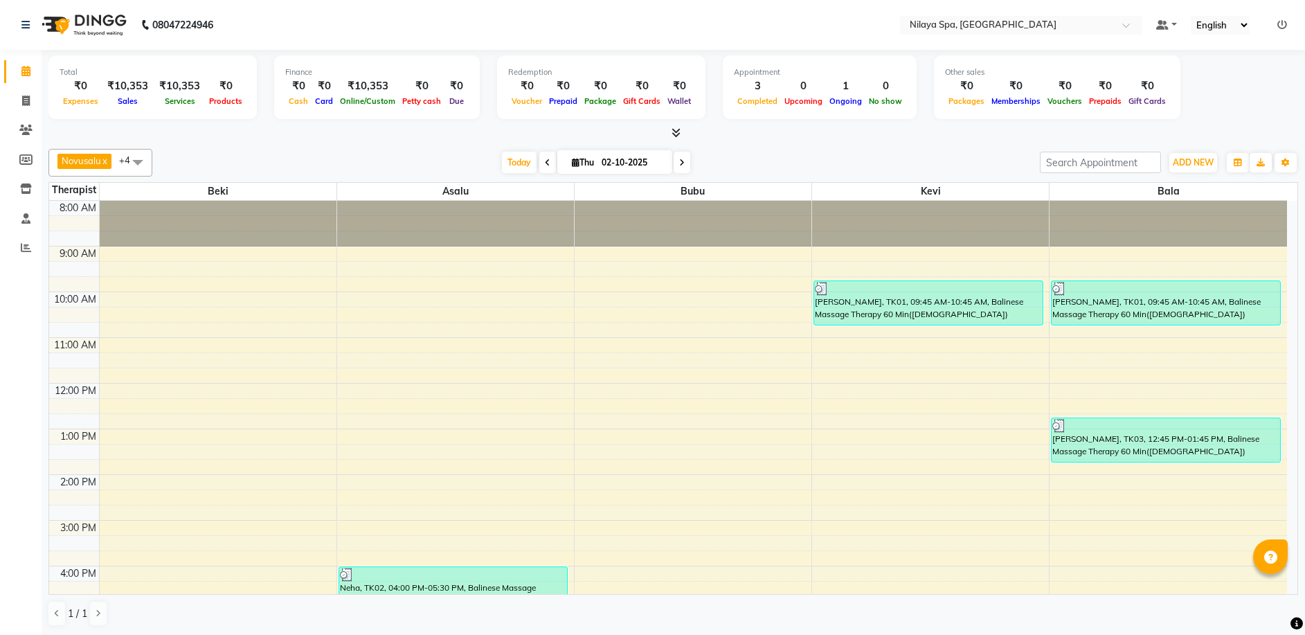 The height and width of the screenshot is (635, 1305). What do you see at coordinates (75, 299) in the screenshot?
I see `div: 10:00 AM` at bounding box center [75, 299].